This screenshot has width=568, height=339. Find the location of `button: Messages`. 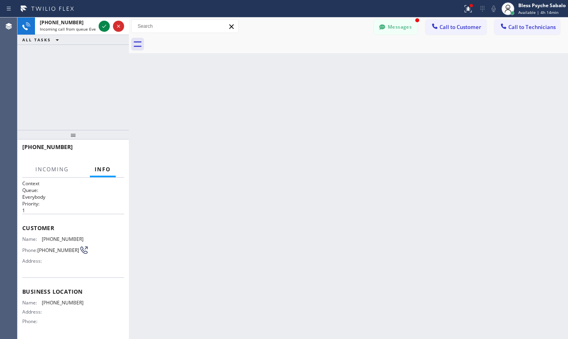

button: Messages is located at coordinates (396, 27).